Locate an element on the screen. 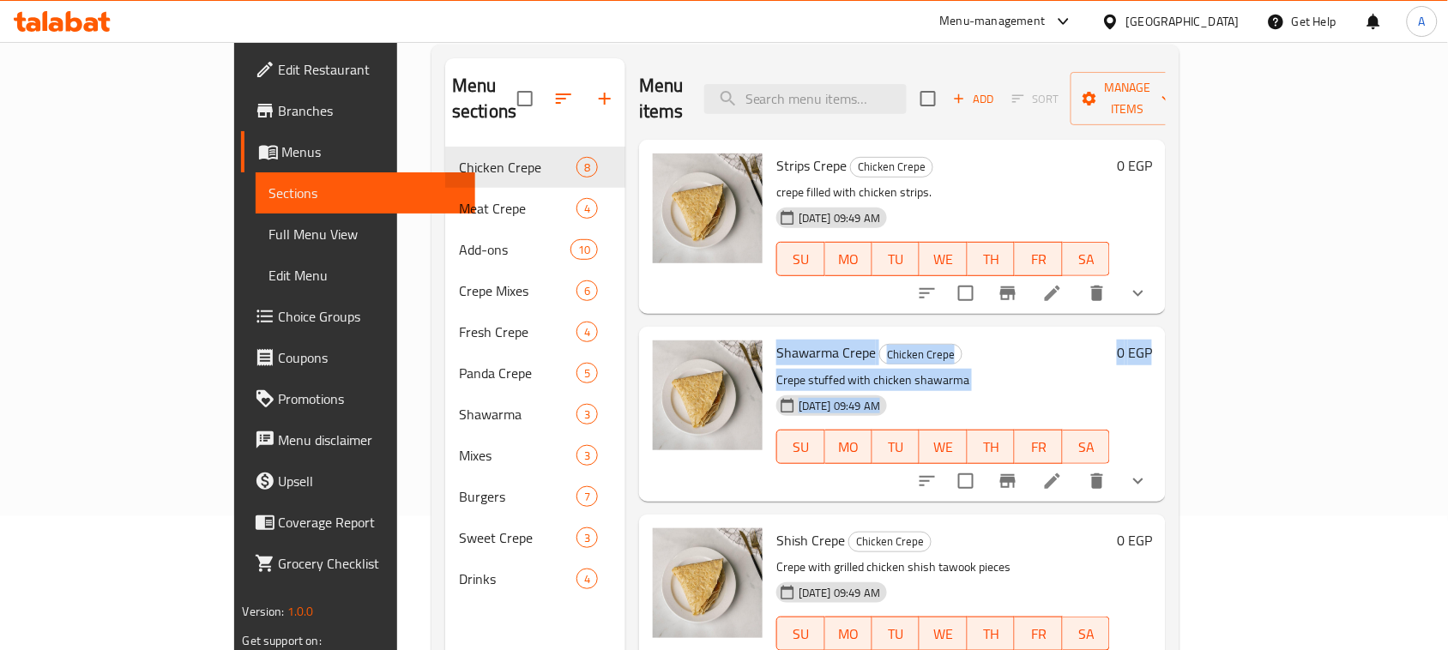  span: Branches is located at coordinates (371, 111).